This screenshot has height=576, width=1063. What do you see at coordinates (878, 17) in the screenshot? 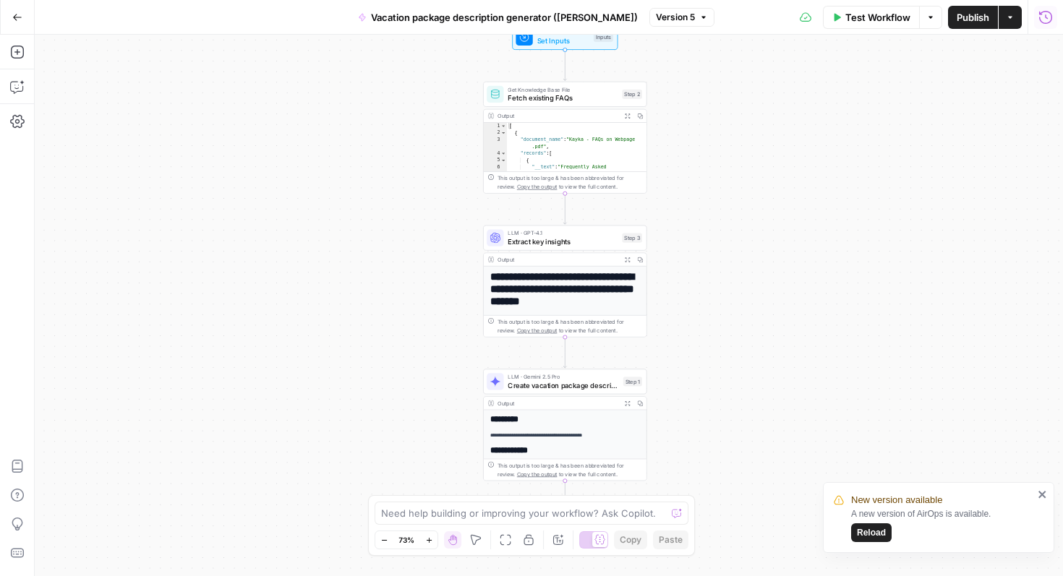
I see `span: Test Workflow` at bounding box center [878, 17].